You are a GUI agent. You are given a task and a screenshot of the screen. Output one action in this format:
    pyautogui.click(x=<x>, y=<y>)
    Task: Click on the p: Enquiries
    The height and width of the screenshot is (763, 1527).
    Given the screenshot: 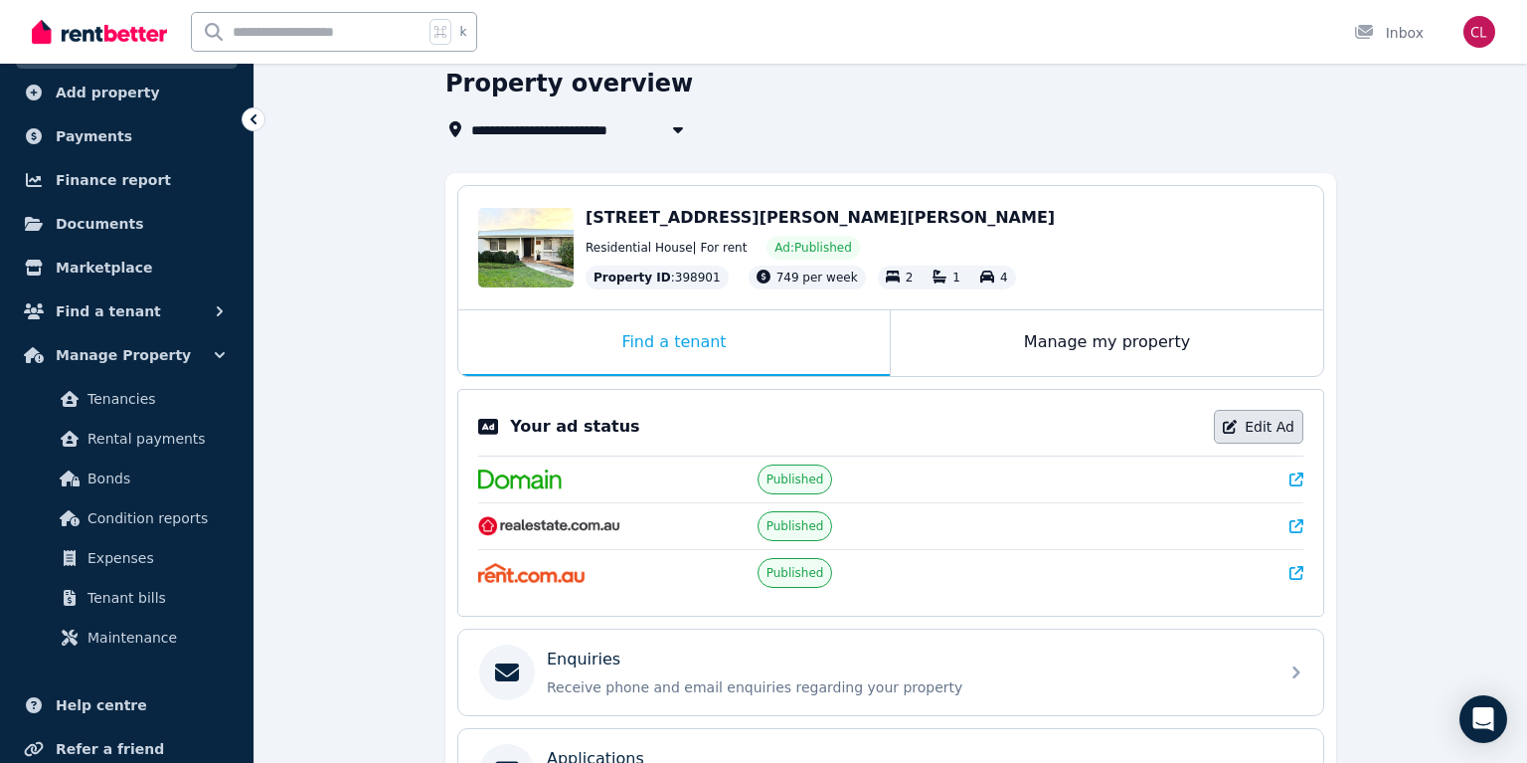 What is the action you would take?
    pyautogui.click(x=584, y=659)
    